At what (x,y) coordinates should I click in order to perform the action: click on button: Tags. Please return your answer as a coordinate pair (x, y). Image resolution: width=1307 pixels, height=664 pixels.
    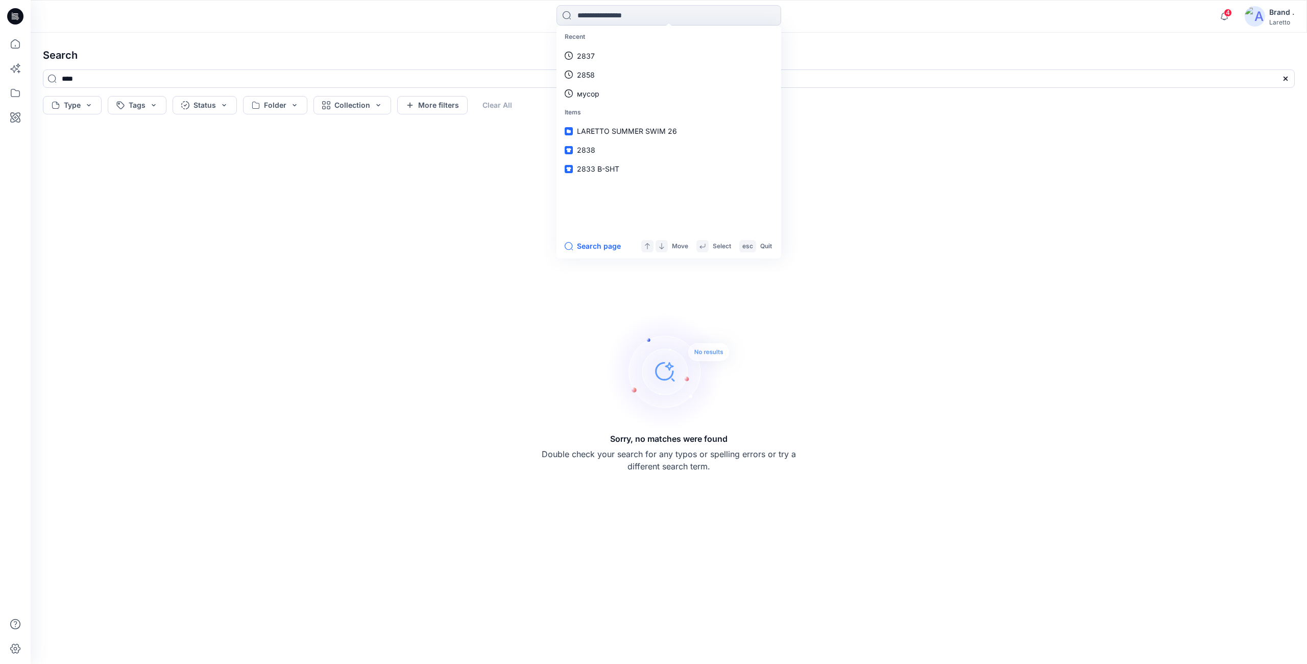
    Looking at the image, I should click on (137, 105).